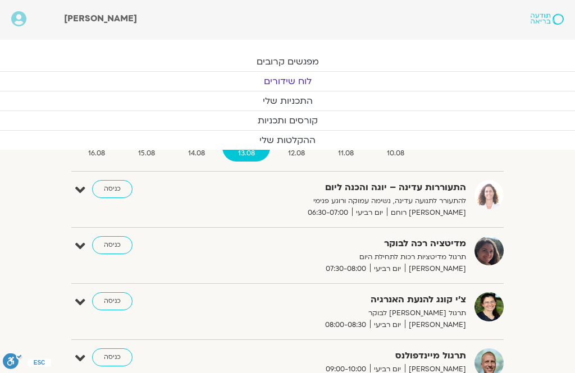 This screenshot has height=373, width=575. Describe the element at coordinates (395, 153) in the screenshot. I see `span: 10.08` at that location.